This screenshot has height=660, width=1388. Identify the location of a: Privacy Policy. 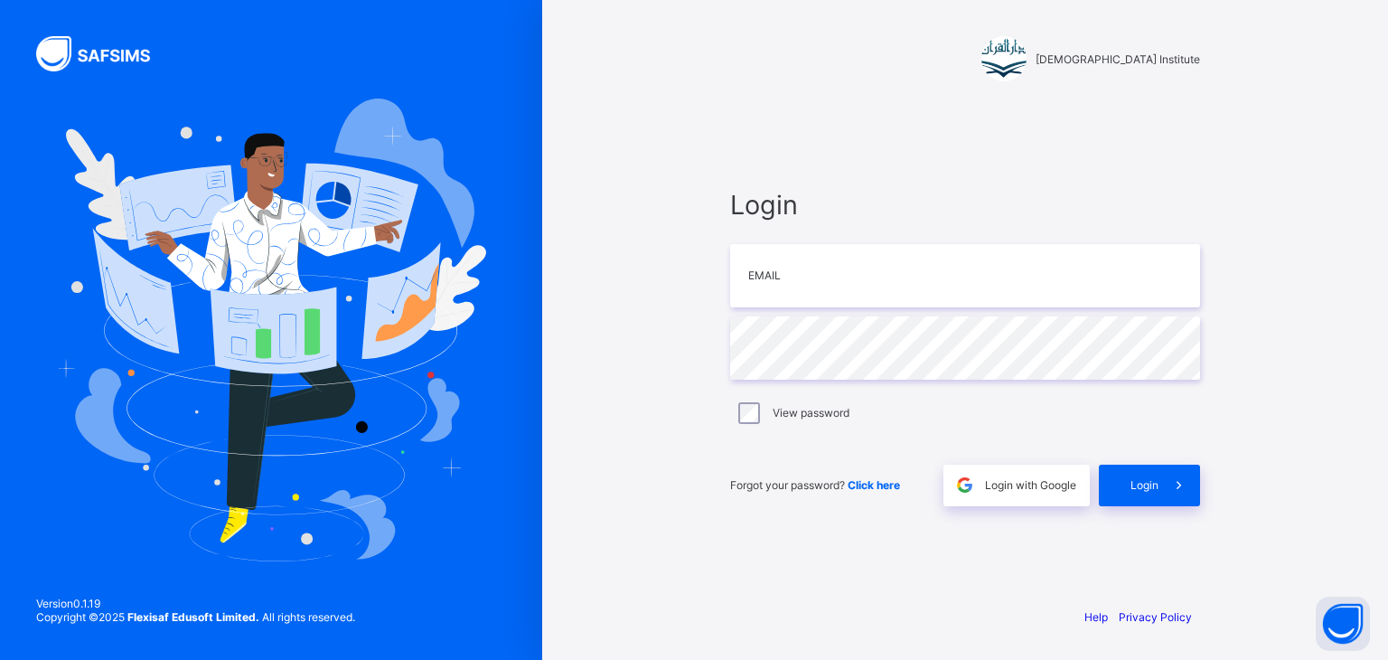
(1155, 616).